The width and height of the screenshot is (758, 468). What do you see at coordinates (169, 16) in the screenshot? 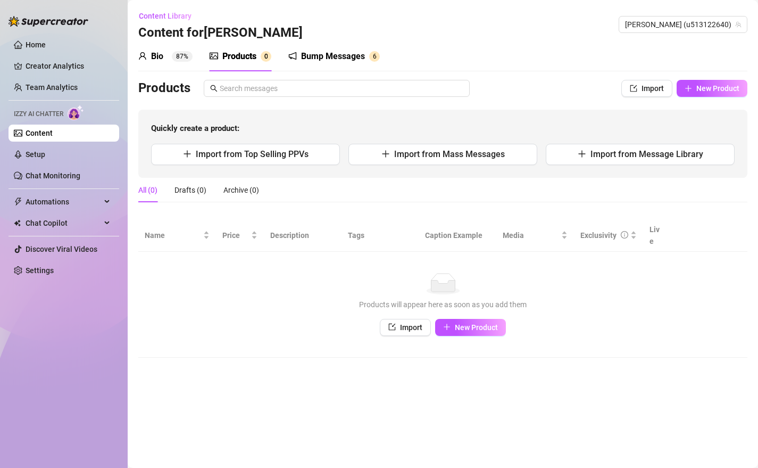
I see `button: Content Library` at bounding box center [169, 16].